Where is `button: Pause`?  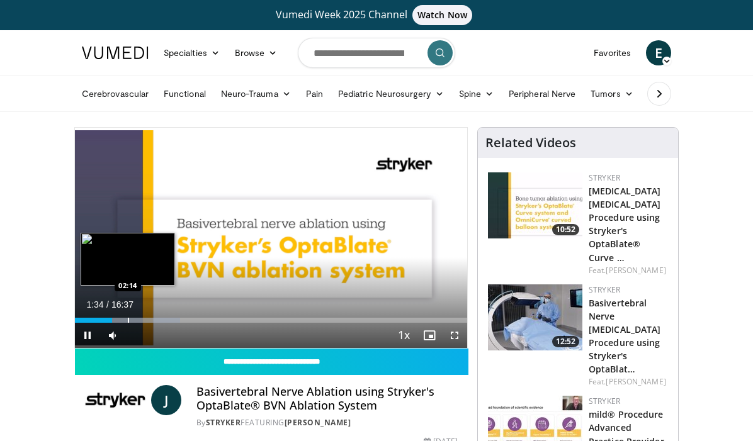 button: Pause is located at coordinates (88, 336).